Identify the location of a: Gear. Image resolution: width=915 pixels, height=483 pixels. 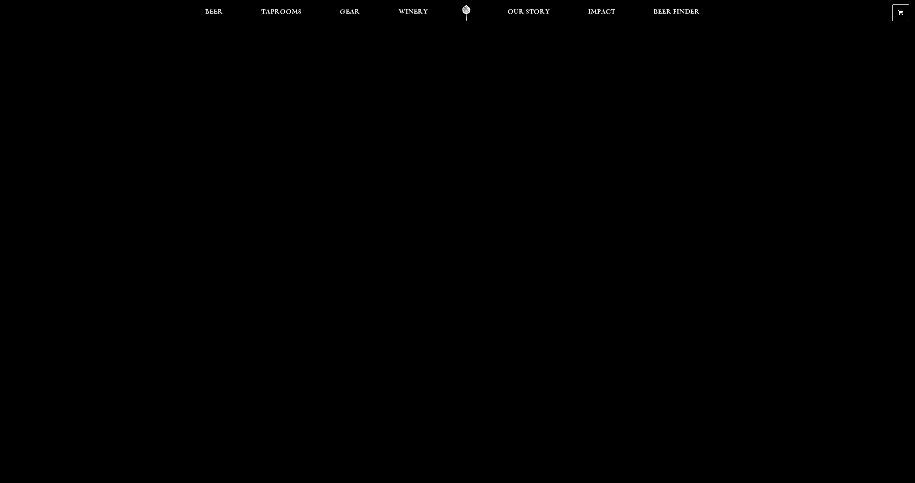
(350, 13).